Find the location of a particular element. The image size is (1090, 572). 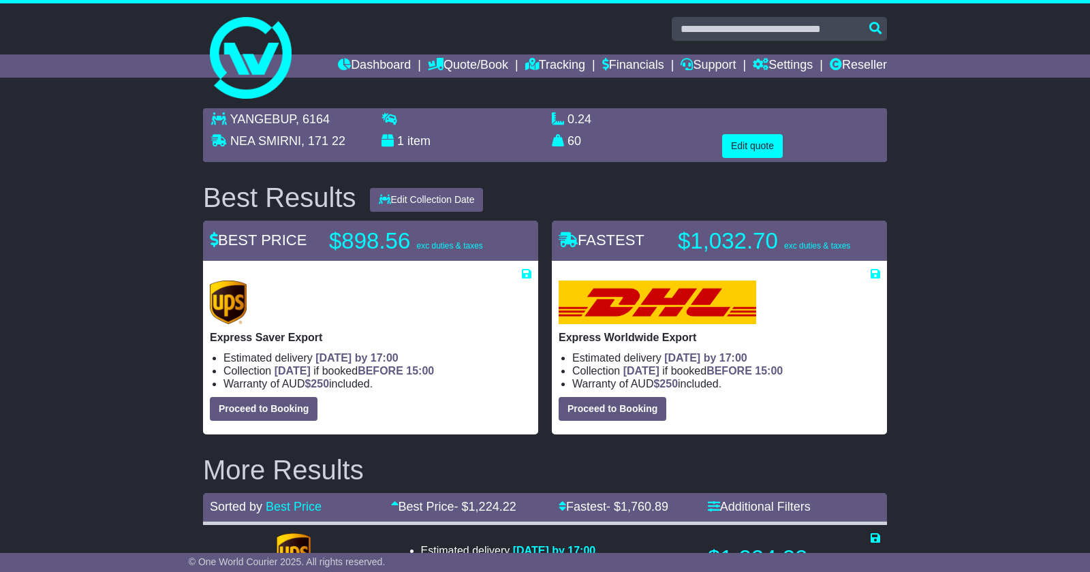

span: 1,224.22 is located at coordinates (493, 507).